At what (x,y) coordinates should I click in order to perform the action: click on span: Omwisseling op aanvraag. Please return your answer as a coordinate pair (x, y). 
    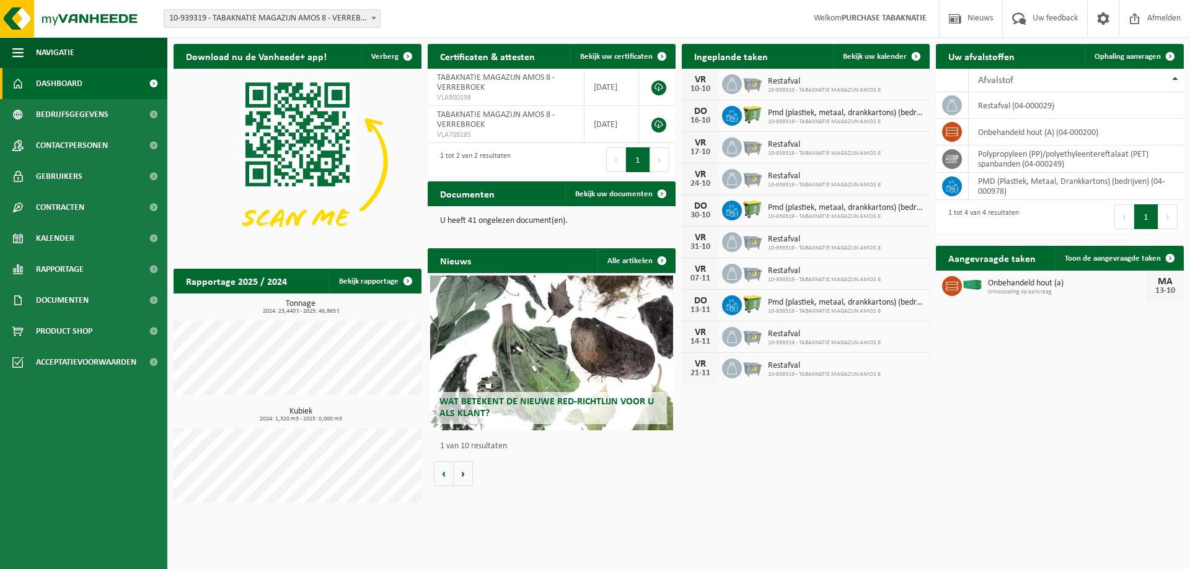
    Looking at the image, I should click on (1067, 292).